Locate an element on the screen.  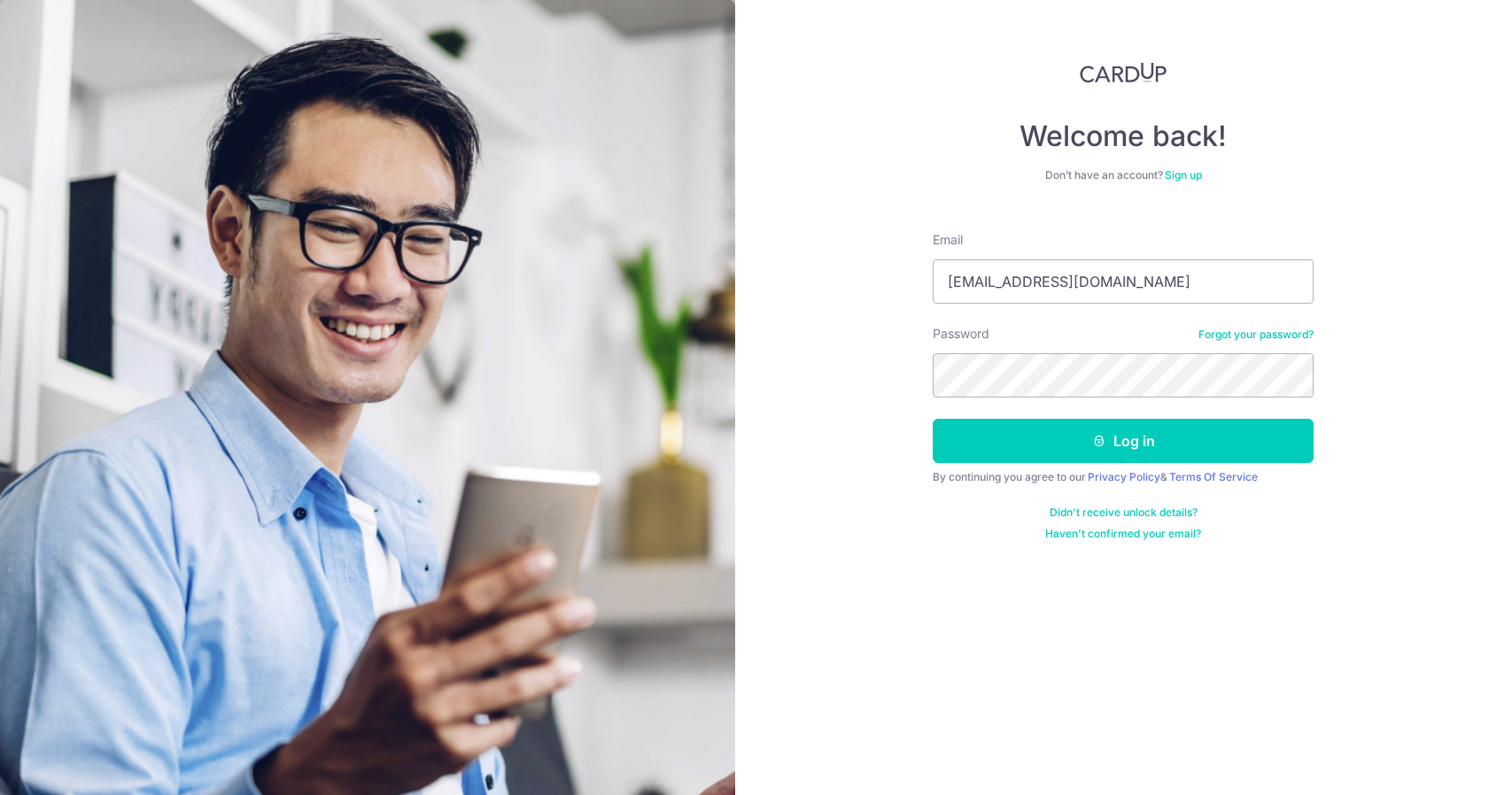
a: Terms Of Service is located at coordinates (1213, 476).